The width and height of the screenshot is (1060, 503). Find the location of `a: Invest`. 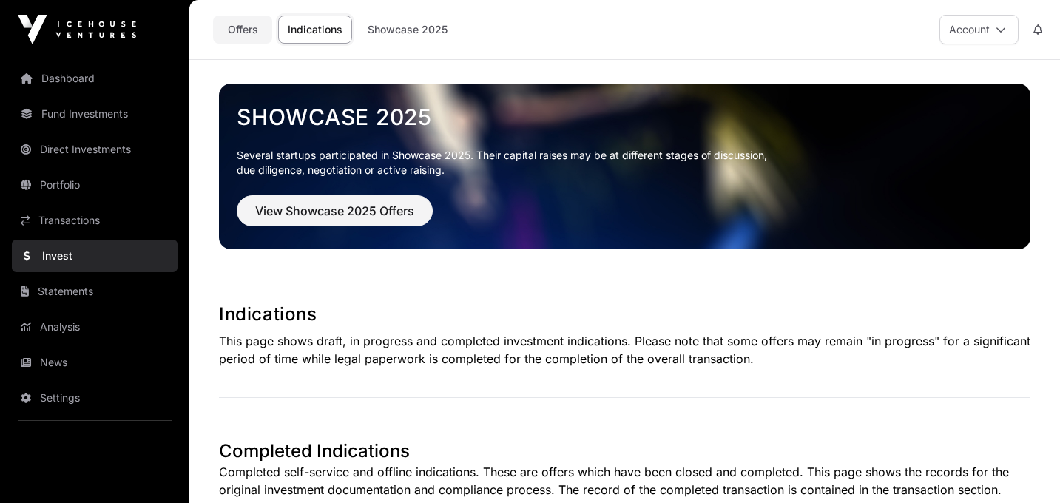

a: Invest is located at coordinates (95, 256).